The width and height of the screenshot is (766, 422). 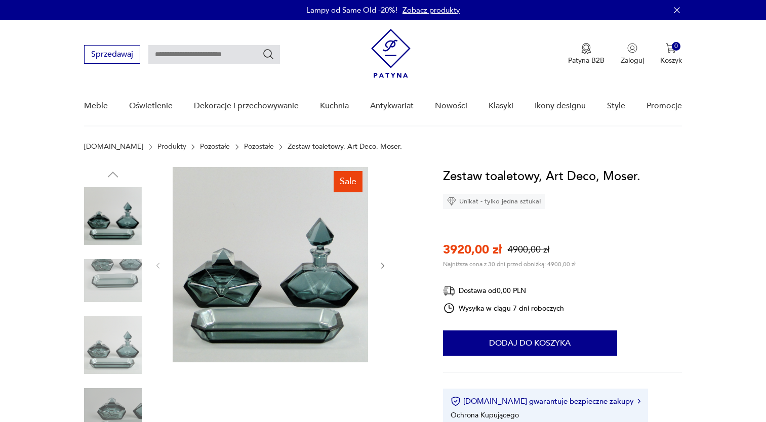 I want to click on p: Koszyk, so click(x=671, y=60).